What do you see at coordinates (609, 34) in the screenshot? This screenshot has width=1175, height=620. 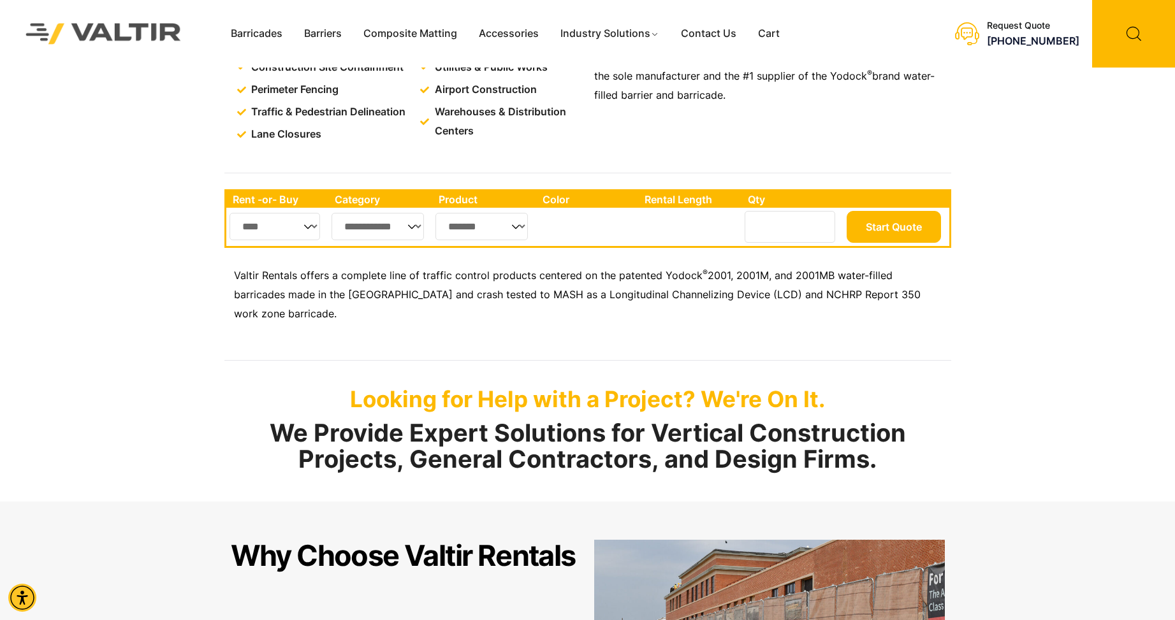 I see `a: Industry Solutions` at bounding box center [609, 34].